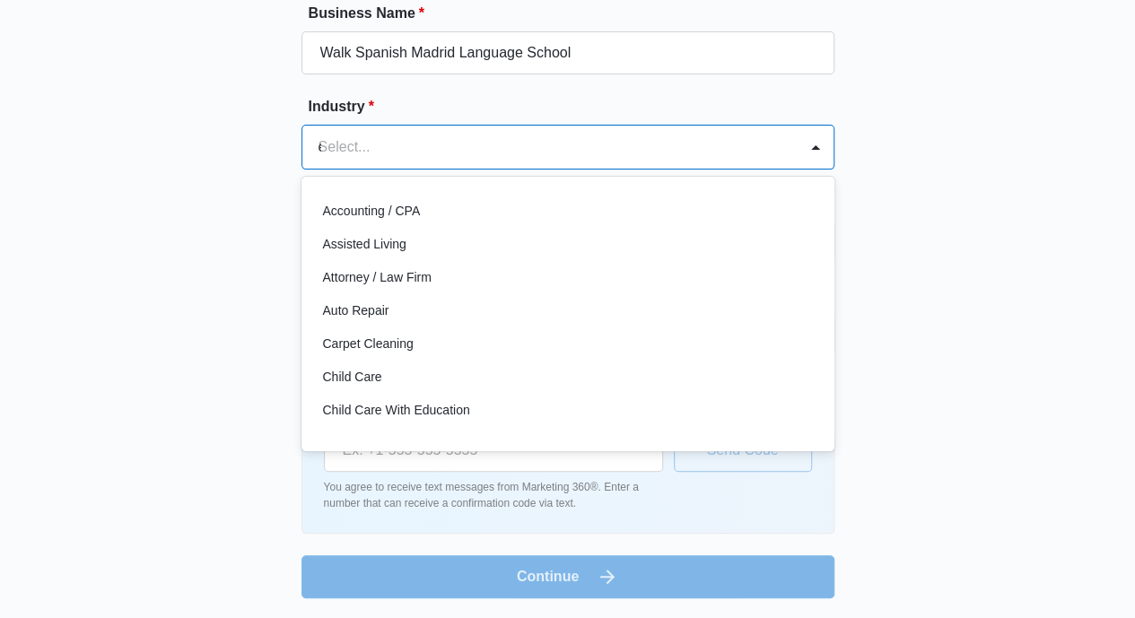 Image resolution: width=1135 pixels, height=618 pixels. Describe the element at coordinates (364, 244) in the screenshot. I see `p: Assisted Living` at that location.